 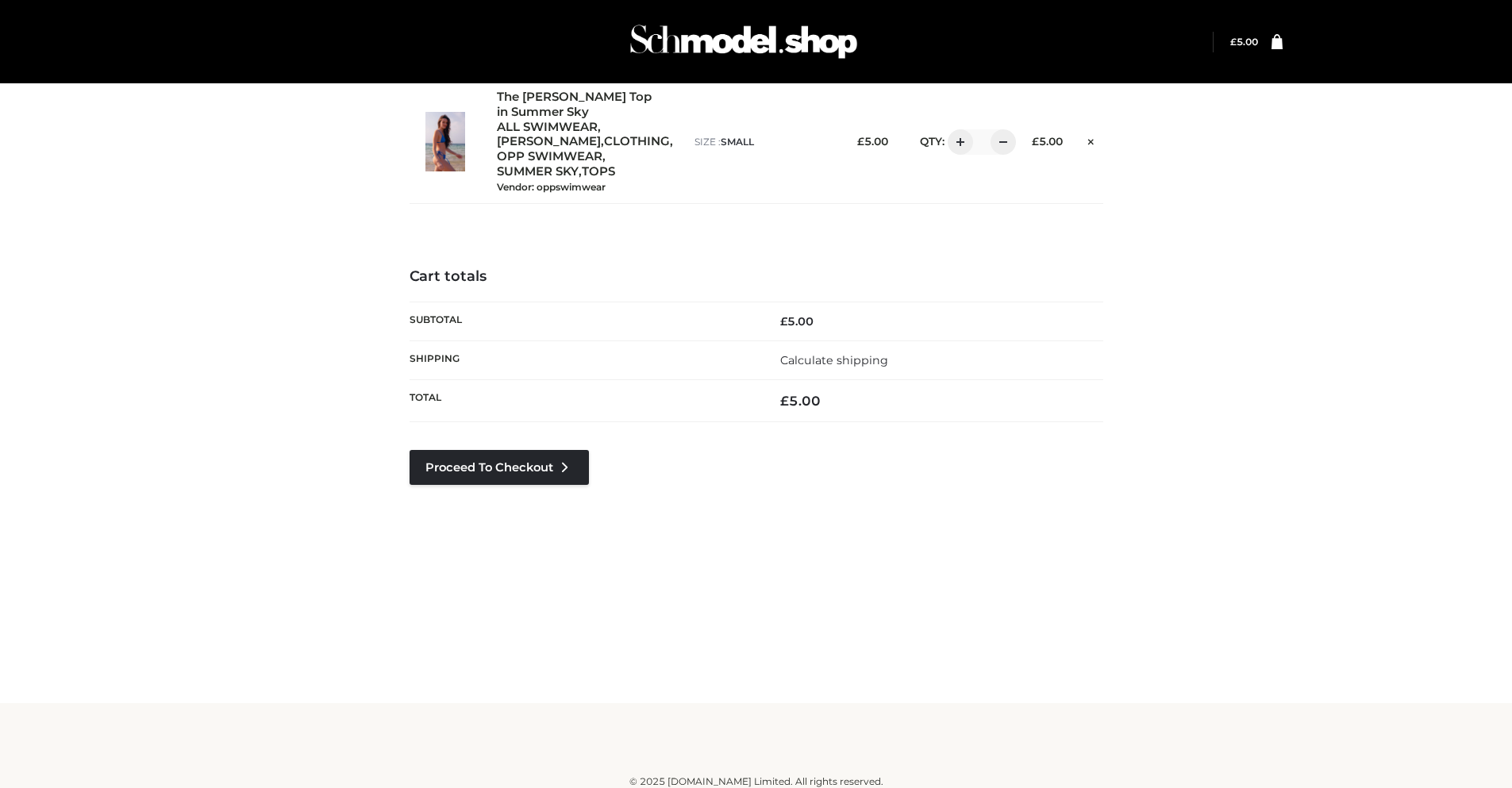 What do you see at coordinates (1244, 42) in the screenshot?
I see `a: £5.00` at bounding box center [1244, 42].